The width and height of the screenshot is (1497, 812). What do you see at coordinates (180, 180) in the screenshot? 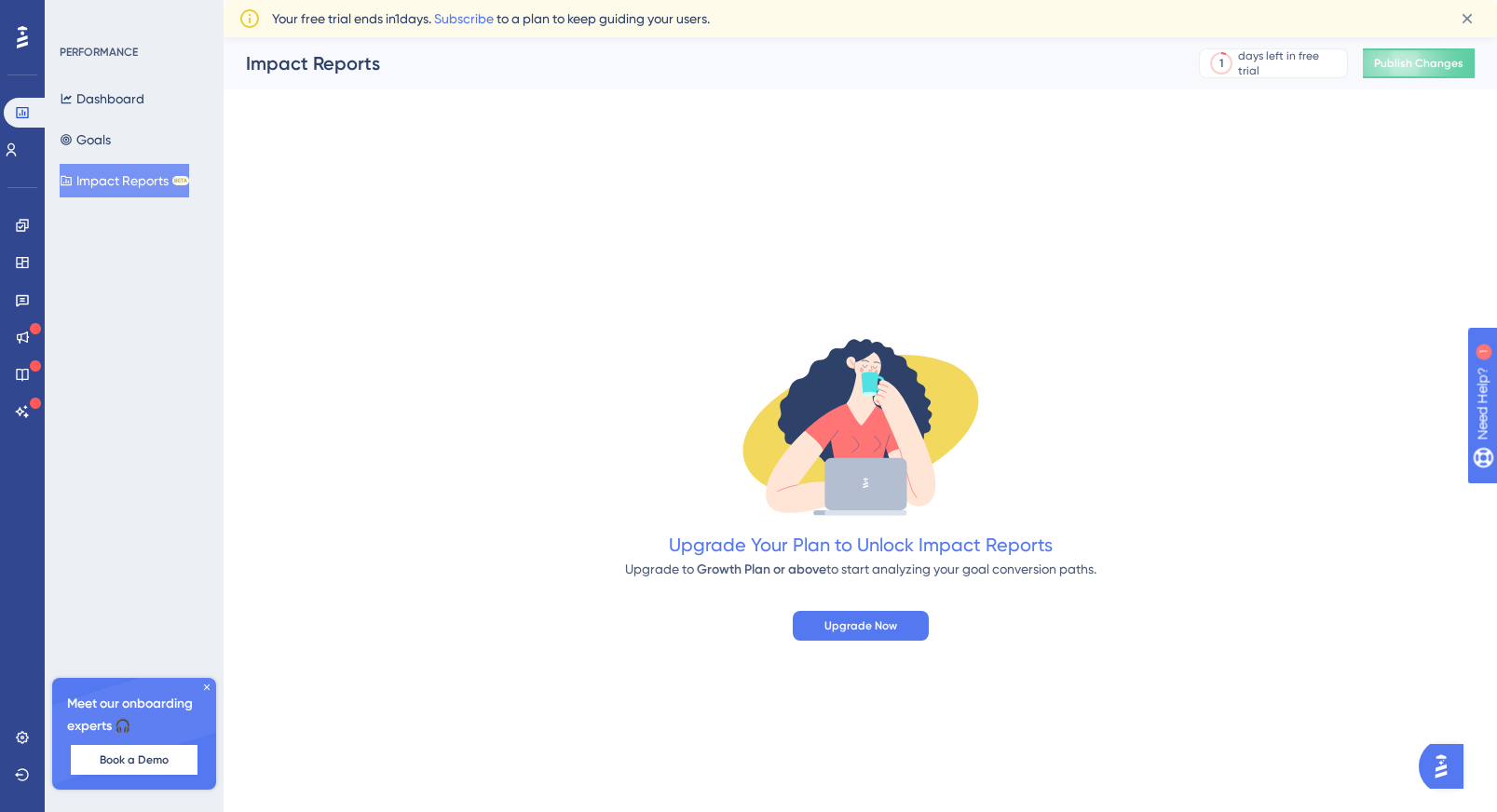
I see `div: BETA` at bounding box center [180, 180].